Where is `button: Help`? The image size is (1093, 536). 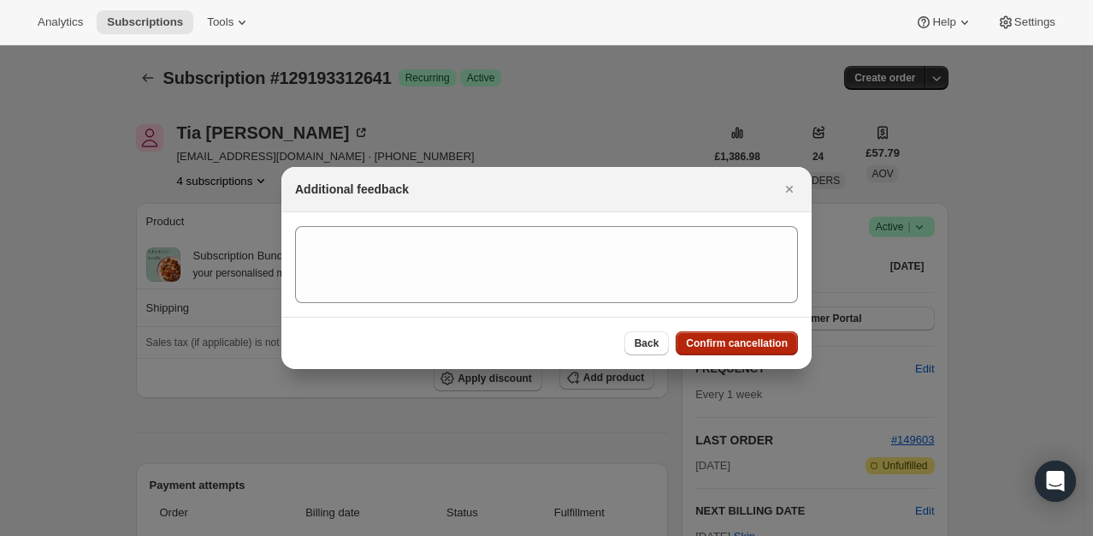
button: Help is located at coordinates (944, 22).